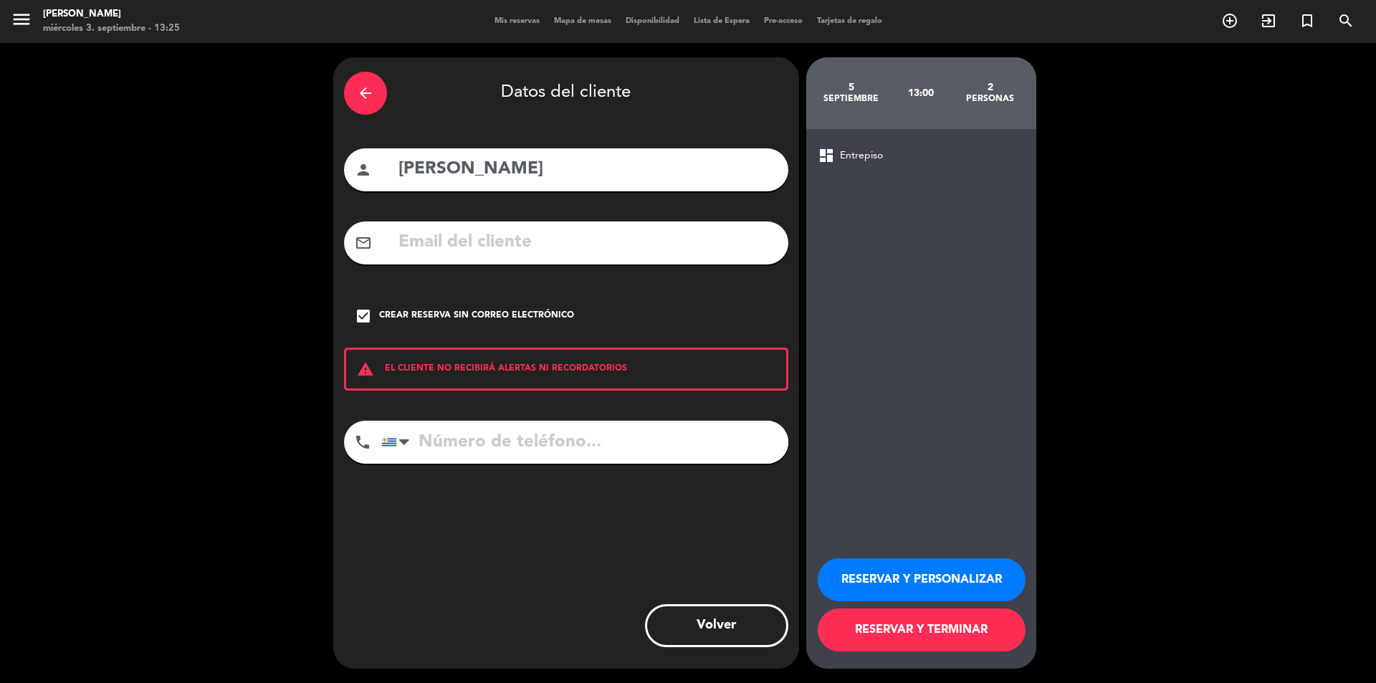 Image resolution: width=1376 pixels, height=683 pixels. What do you see at coordinates (517, 21) in the screenshot?
I see `span: Mis reservas` at bounding box center [517, 21].